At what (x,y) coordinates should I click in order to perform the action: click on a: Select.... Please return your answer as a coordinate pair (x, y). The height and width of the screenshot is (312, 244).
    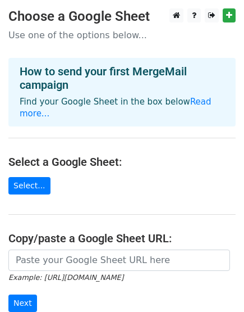
    Looking at the image, I should click on (29, 185).